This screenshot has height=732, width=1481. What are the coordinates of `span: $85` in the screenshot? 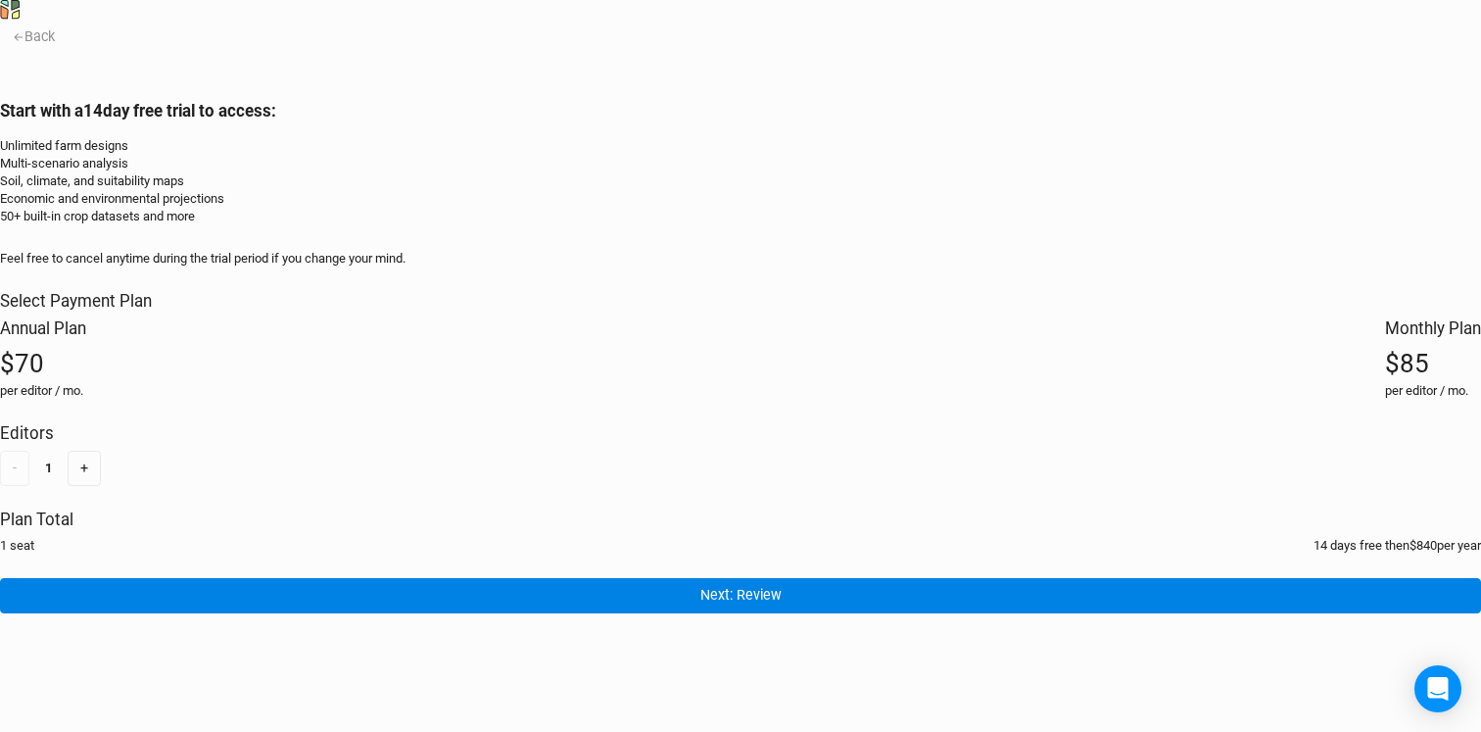 It's located at (1407, 363).